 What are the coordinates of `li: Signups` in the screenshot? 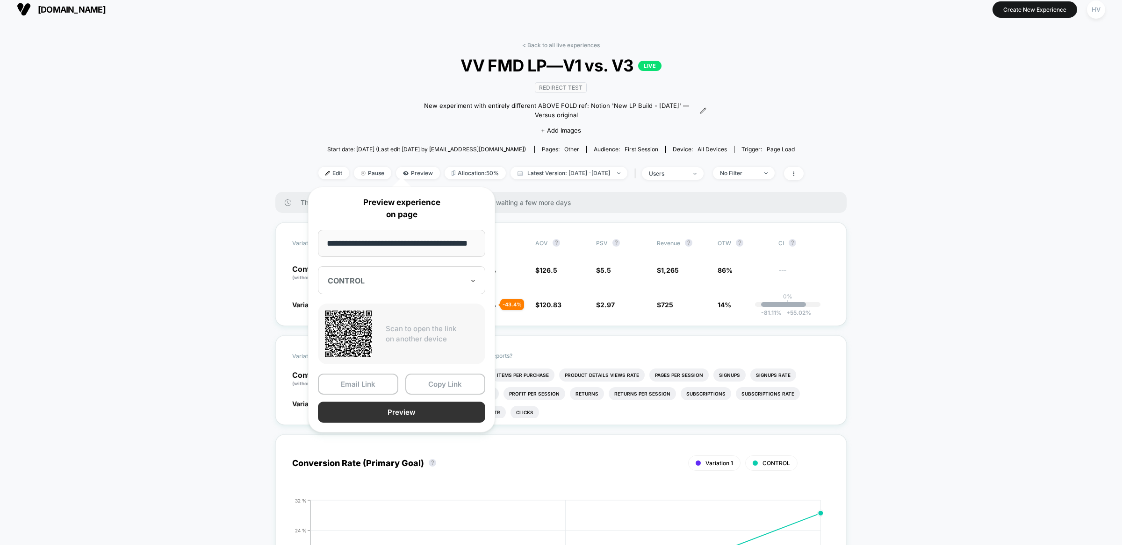 It's located at (729, 375).